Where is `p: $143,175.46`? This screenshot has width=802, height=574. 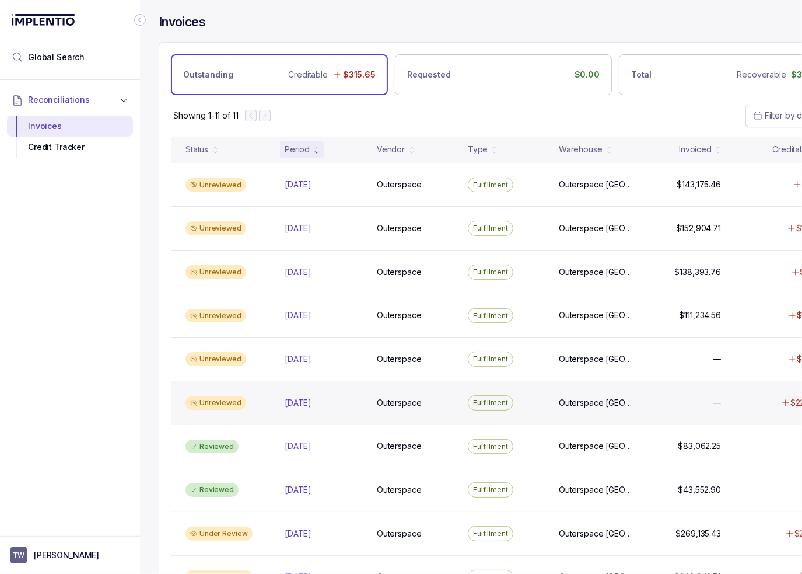
p: $143,175.46 is located at coordinates (699, 184).